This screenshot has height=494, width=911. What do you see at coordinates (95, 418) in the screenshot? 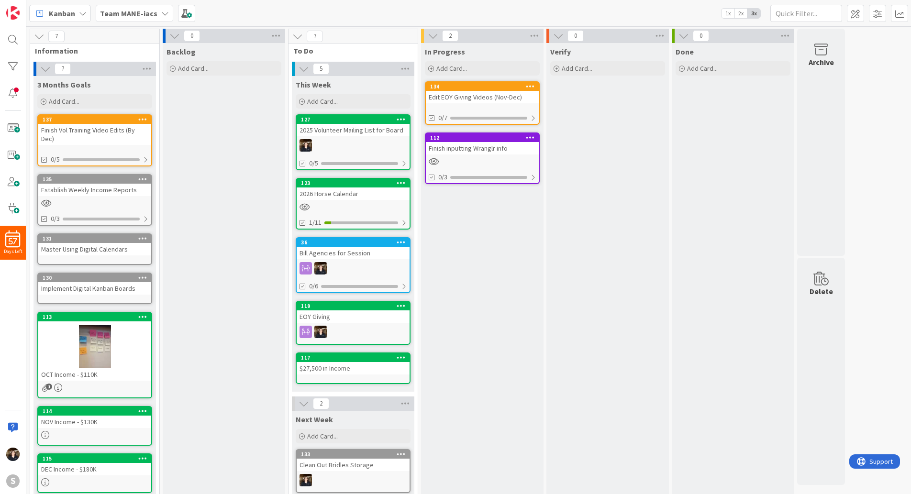
I see `div: 114NOV Income - $130K` at bounding box center [95, 418].